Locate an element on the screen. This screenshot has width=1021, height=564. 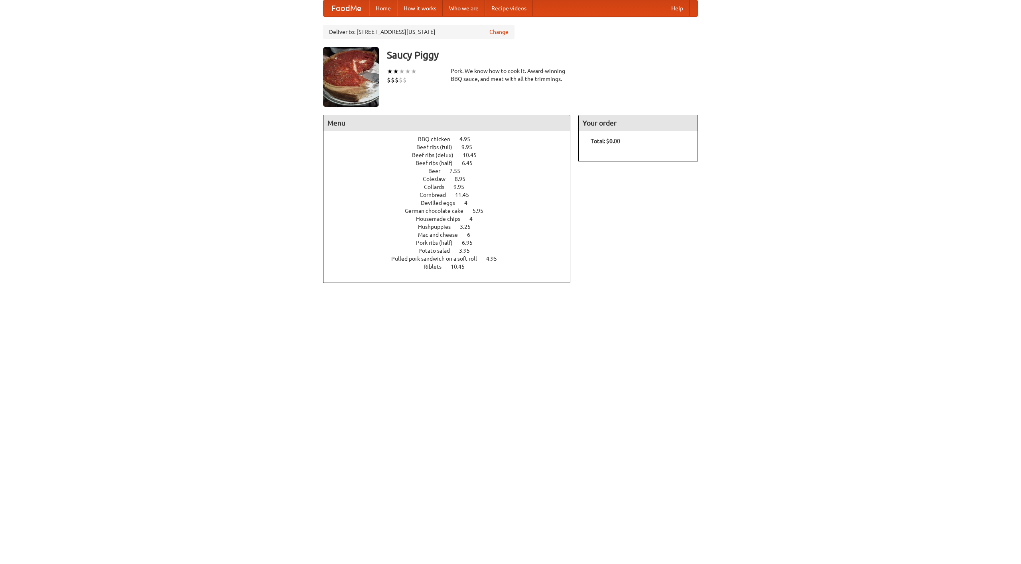
span: Beef ribs (half) is located at coordinates (438, 163).